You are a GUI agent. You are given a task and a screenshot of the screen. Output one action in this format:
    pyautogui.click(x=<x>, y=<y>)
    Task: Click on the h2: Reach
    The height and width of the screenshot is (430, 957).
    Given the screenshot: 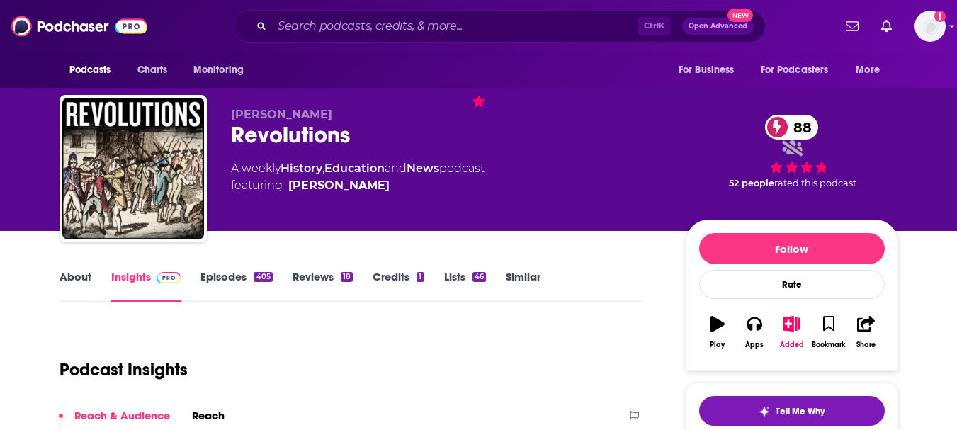 What is the action you would take?
    pyautogui.click(x=208, y=415)
    